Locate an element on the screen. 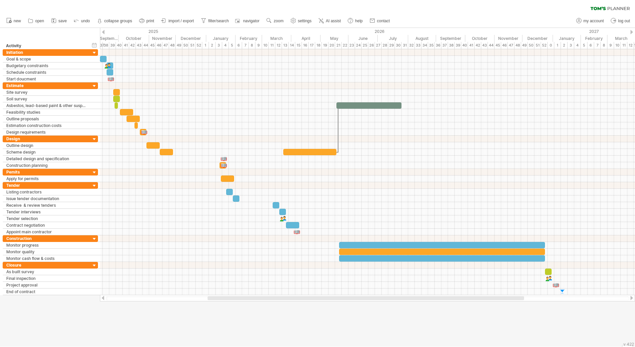  a: zoom is located at coordinates (275, 21).